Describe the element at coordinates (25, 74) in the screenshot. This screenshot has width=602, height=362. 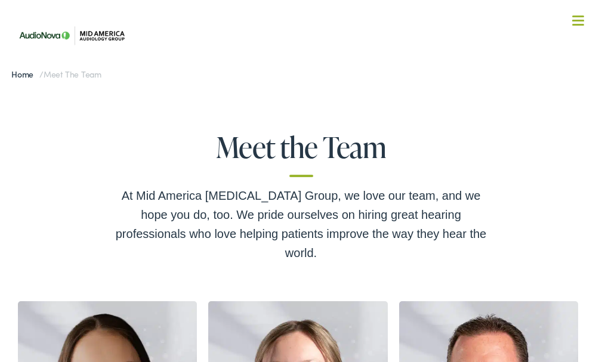
I see `a: Home` at that location.